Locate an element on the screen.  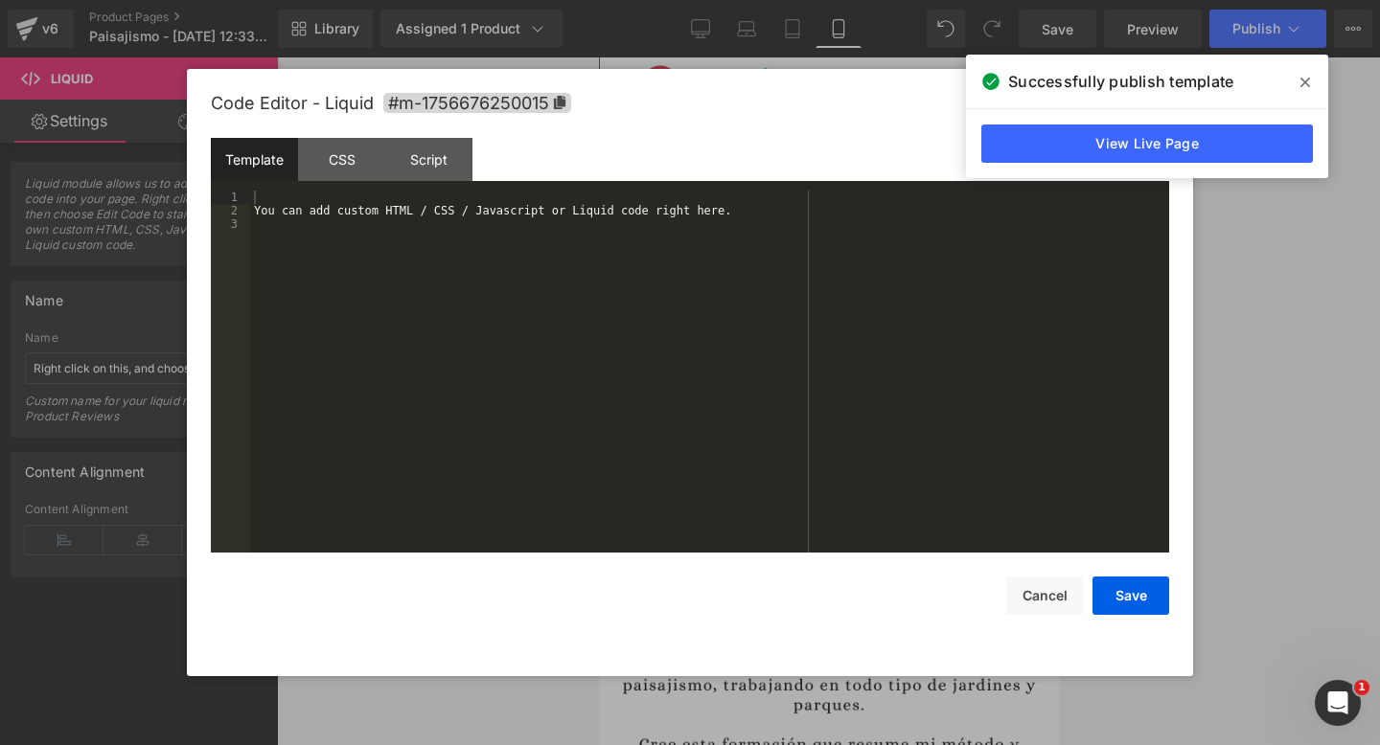
a: View Live Page is located at coordinates (1147, 144).